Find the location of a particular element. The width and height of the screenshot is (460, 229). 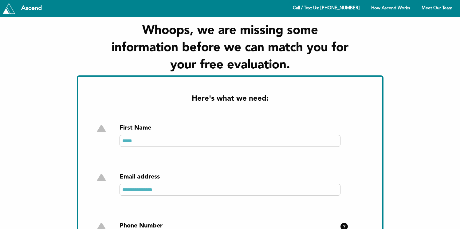

div: Ascend is located at coordinates (31, 8).